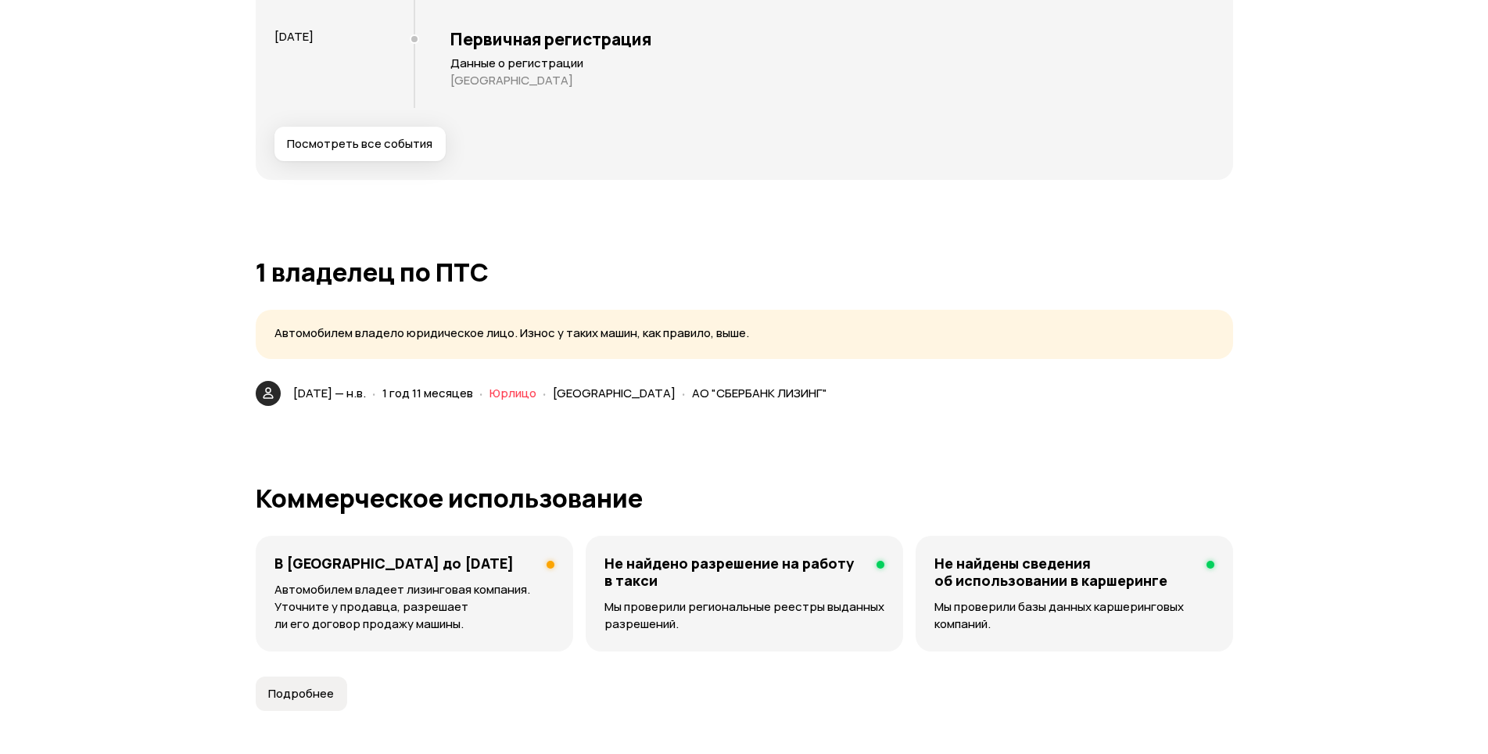  I want to click on h3: Первичная регистрация, so click(832, 39).